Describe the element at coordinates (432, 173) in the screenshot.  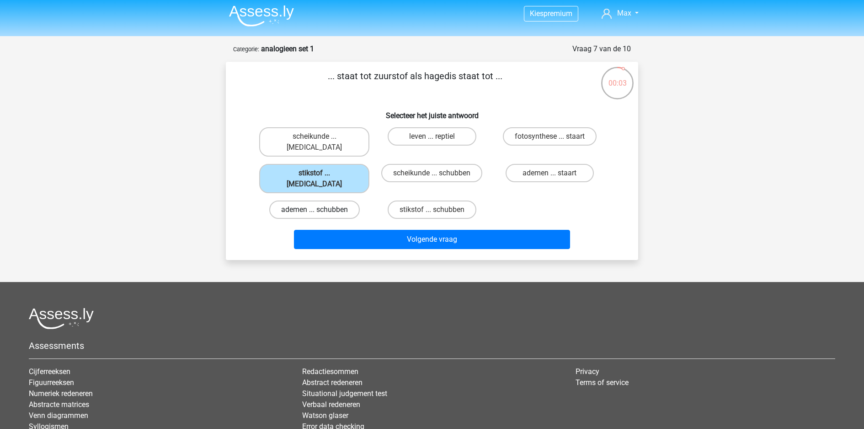
I see `label: scheikunde ... schubben` at that location.